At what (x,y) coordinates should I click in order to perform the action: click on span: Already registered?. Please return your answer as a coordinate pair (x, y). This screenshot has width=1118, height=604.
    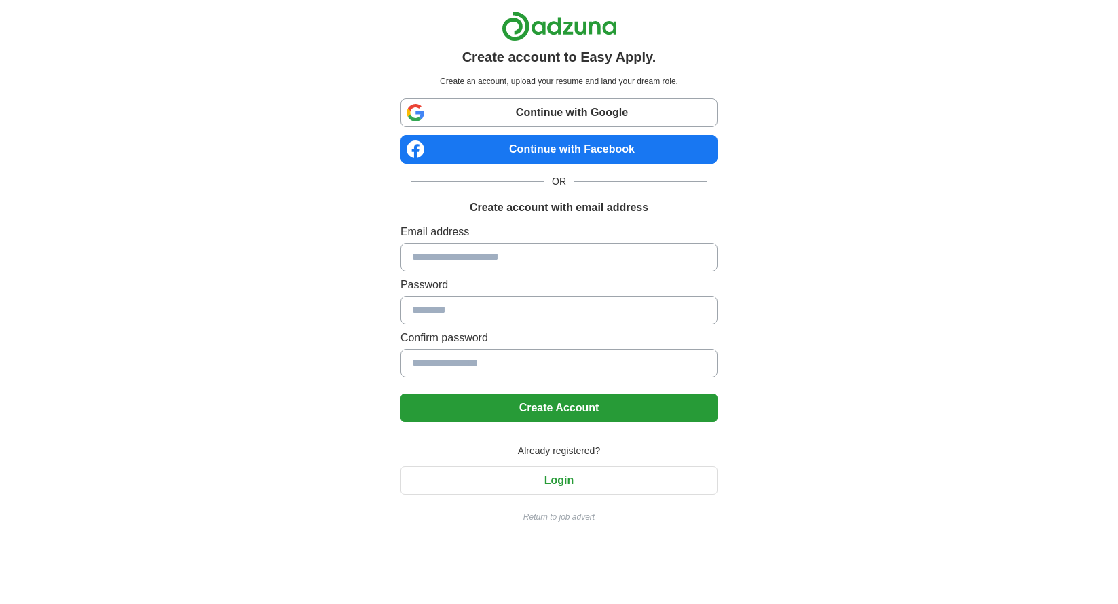
    Looking at the image, I should click on (559, 451).